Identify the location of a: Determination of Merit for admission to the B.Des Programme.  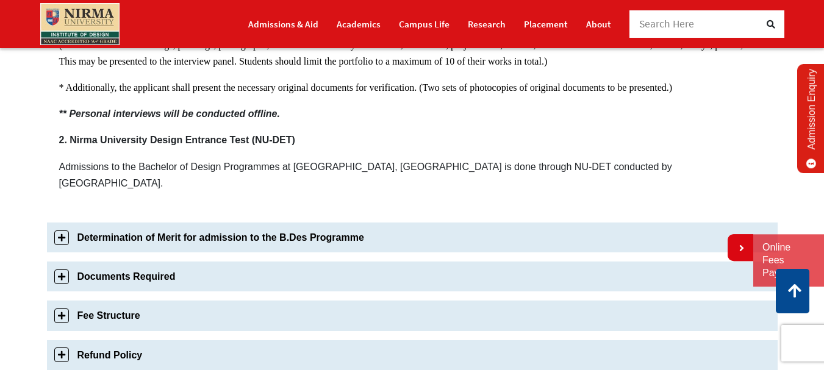
(412, 237).